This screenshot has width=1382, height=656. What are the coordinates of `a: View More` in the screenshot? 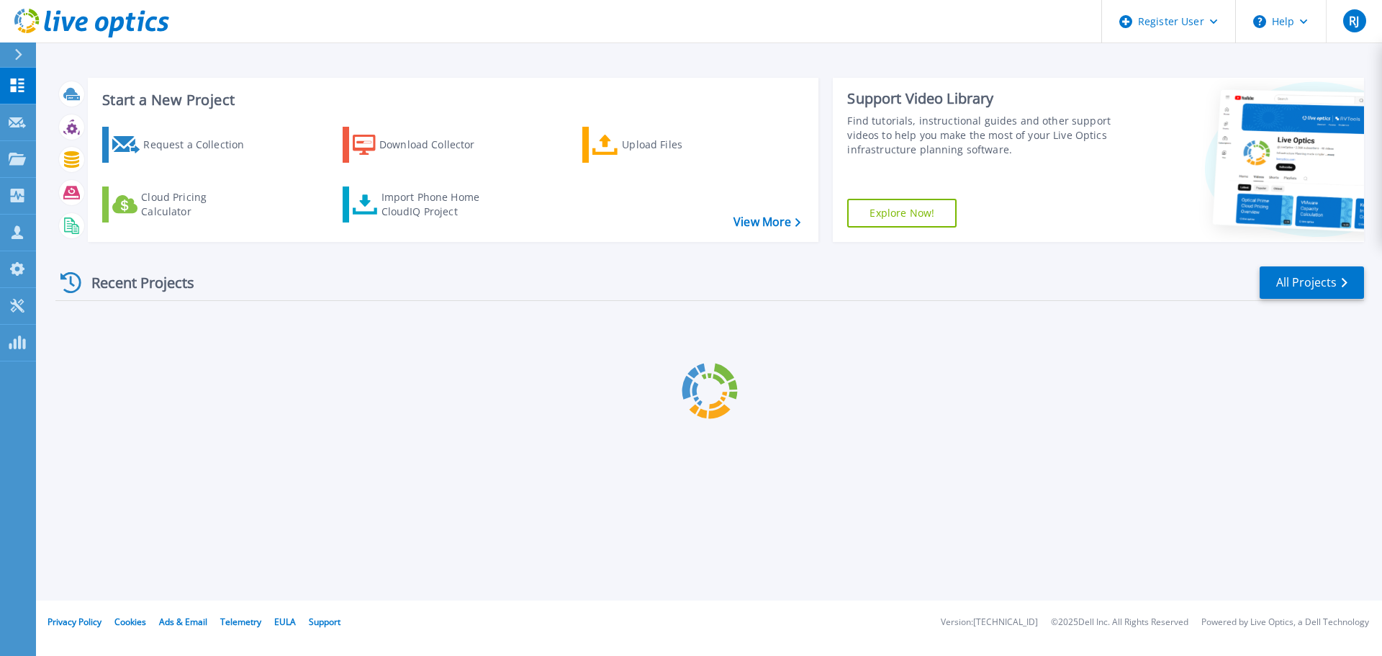 It's located at (767, 222).